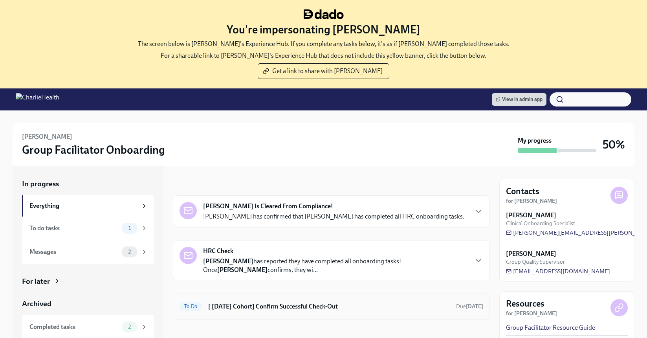  Describe the element at coordinates (93, 150) in the screenshot. I see `h3: Group Facilitator Onboarding` at that location.